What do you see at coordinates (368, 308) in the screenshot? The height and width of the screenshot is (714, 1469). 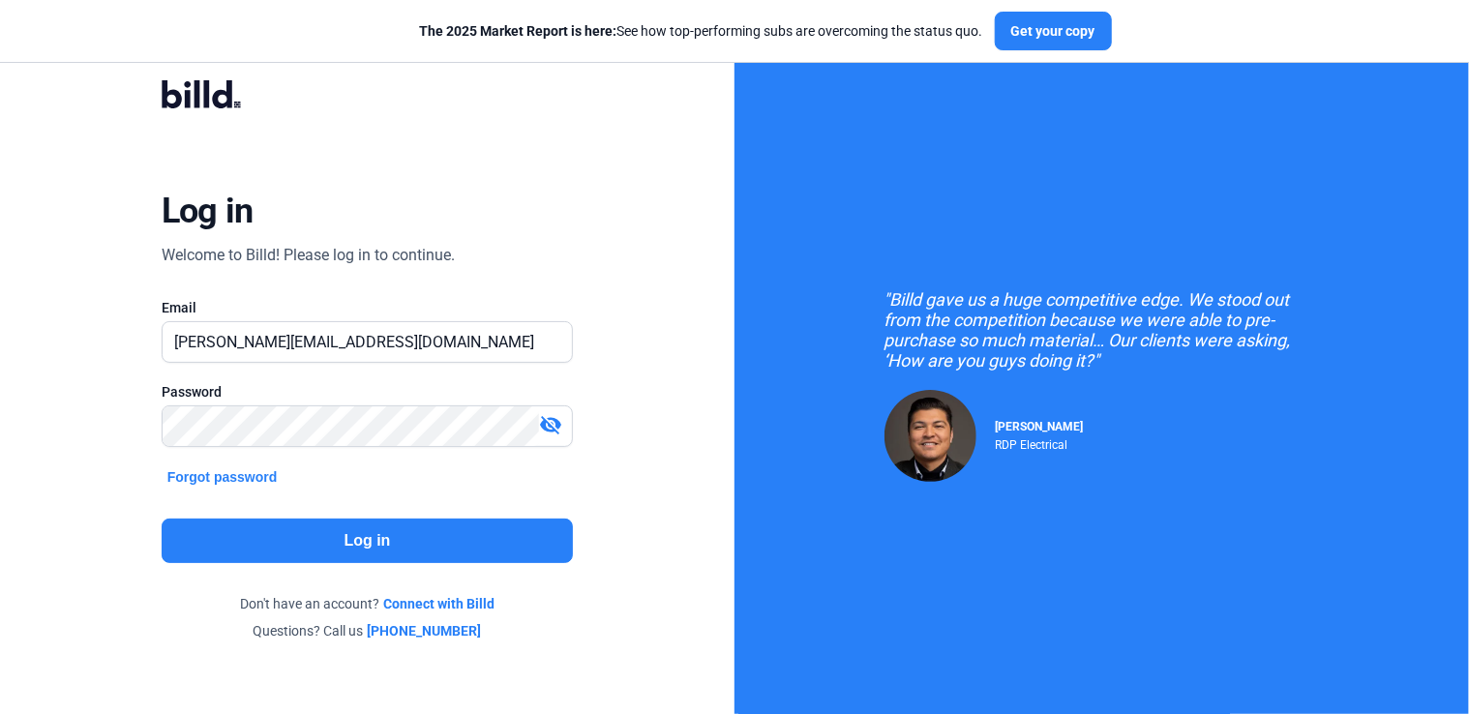 I see `div: Email` at bounding box center [368, 308].